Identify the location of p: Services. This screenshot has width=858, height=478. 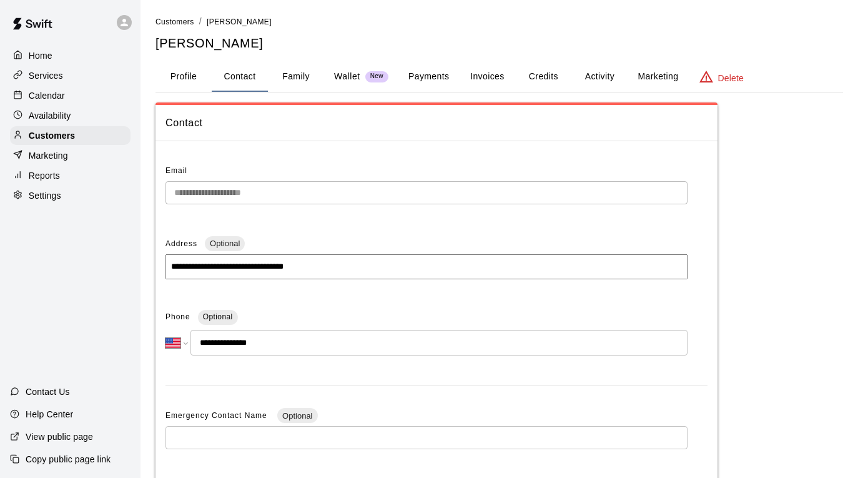
(46, 76).